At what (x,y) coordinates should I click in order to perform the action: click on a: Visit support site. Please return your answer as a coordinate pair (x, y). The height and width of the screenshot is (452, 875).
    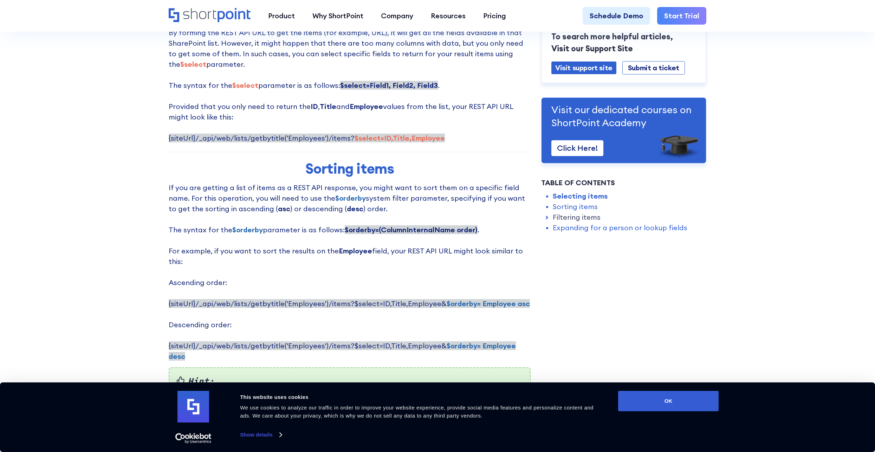
    Looking at the image, I should click on (584, 68).